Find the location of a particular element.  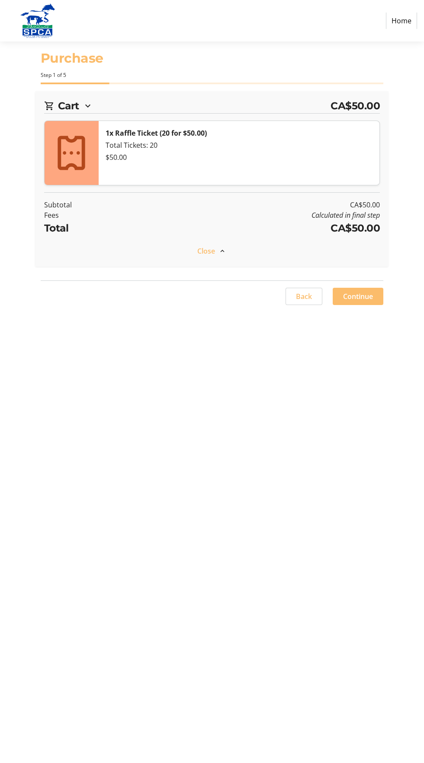

h1: Purchase is located at coordinates (212, 58).